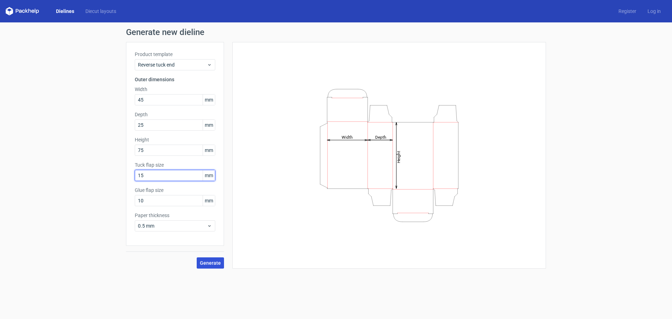 This screenshot has height=319, width=672. I want to click on span: Generate, so click(210, 263).